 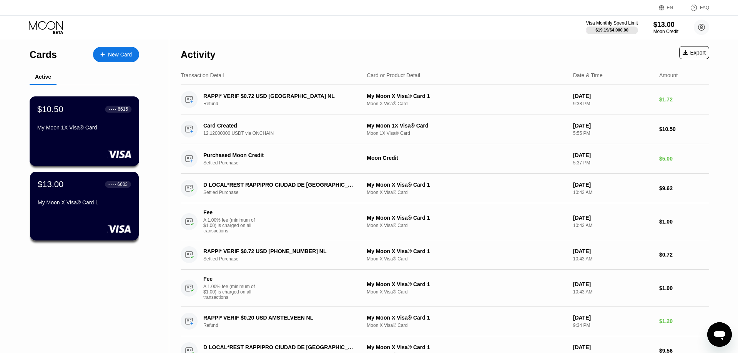 I want to click on div: 9:34 PM, so click(x=613, y=325).